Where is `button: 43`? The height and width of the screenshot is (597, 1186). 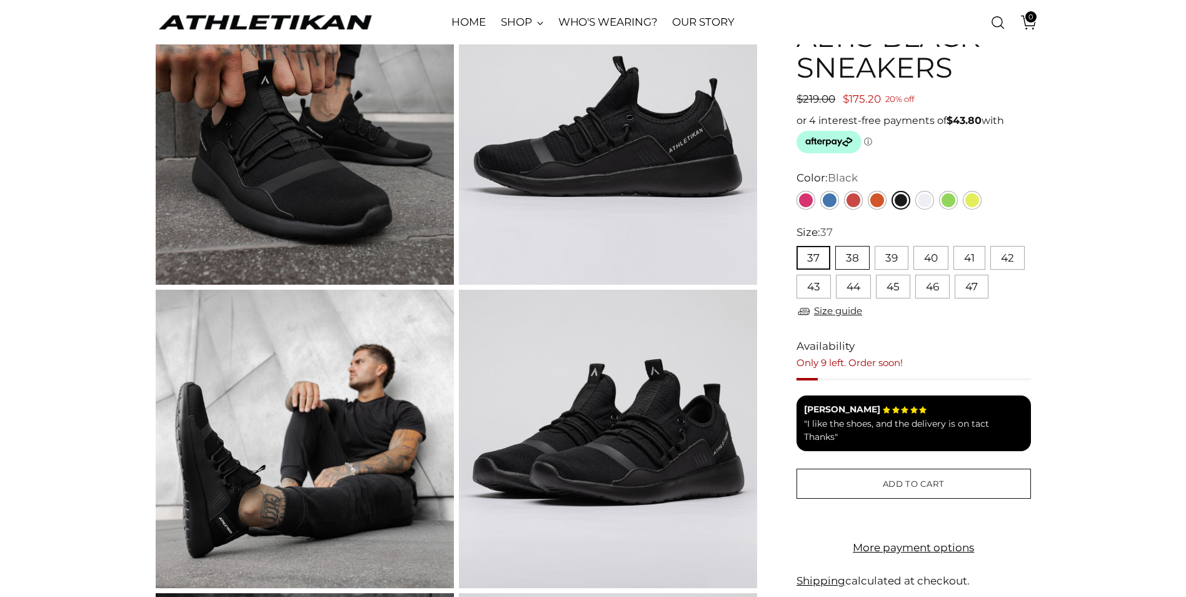
button: 43 is located at coordinates (813, 286).